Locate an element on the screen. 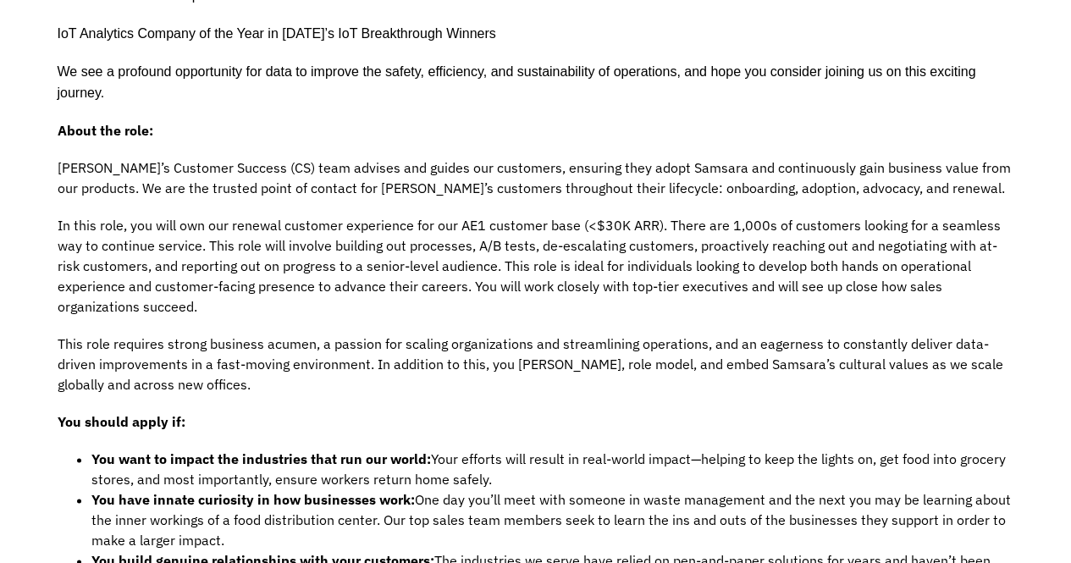 This screenshot has height=563, width=1071. span: In this role, you will own our renewal customer experience for our AE1 customer base (<$30K ARR).... is located at coordinates (529, 266).